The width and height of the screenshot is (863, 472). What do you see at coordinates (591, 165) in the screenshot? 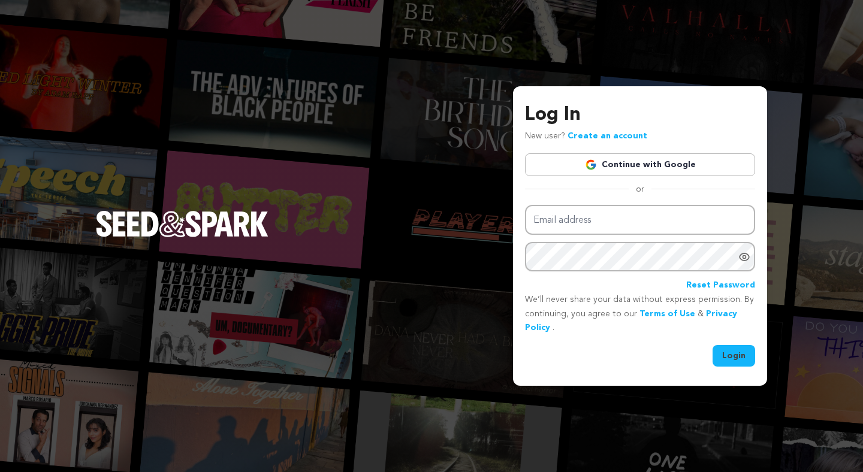
I see `img: Google logo` at bounding box center [591, 165].